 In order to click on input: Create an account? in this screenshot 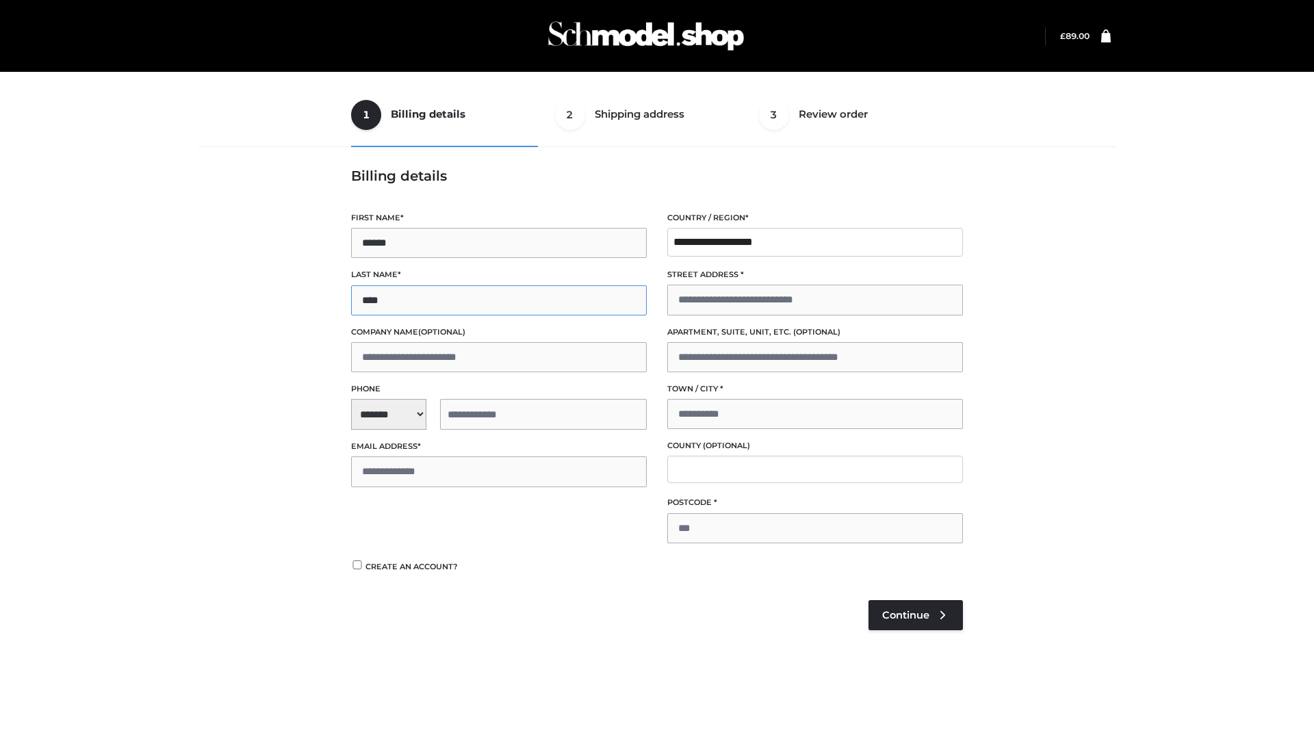, I will do `click(357, 565)`.